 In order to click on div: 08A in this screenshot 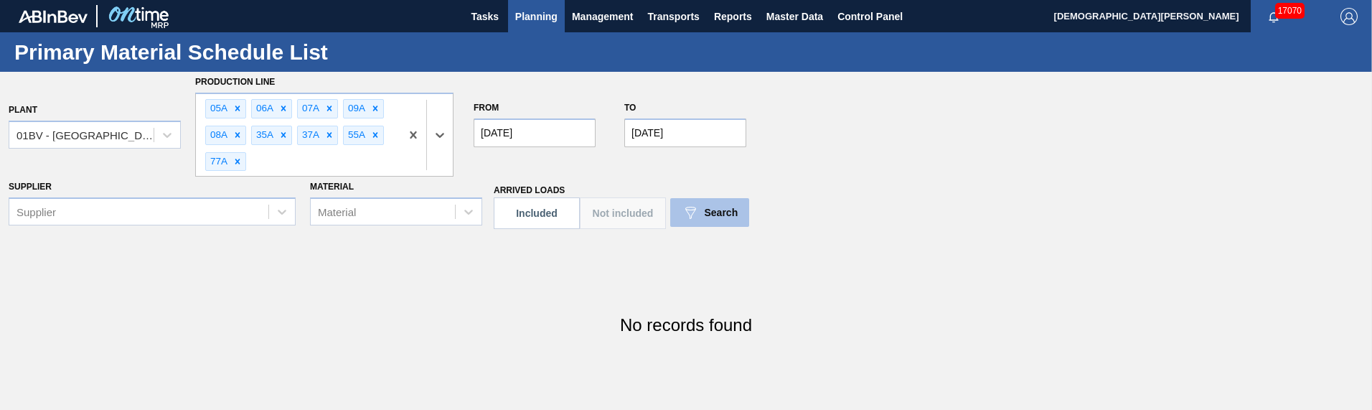, I will do `click(217, 135)`.